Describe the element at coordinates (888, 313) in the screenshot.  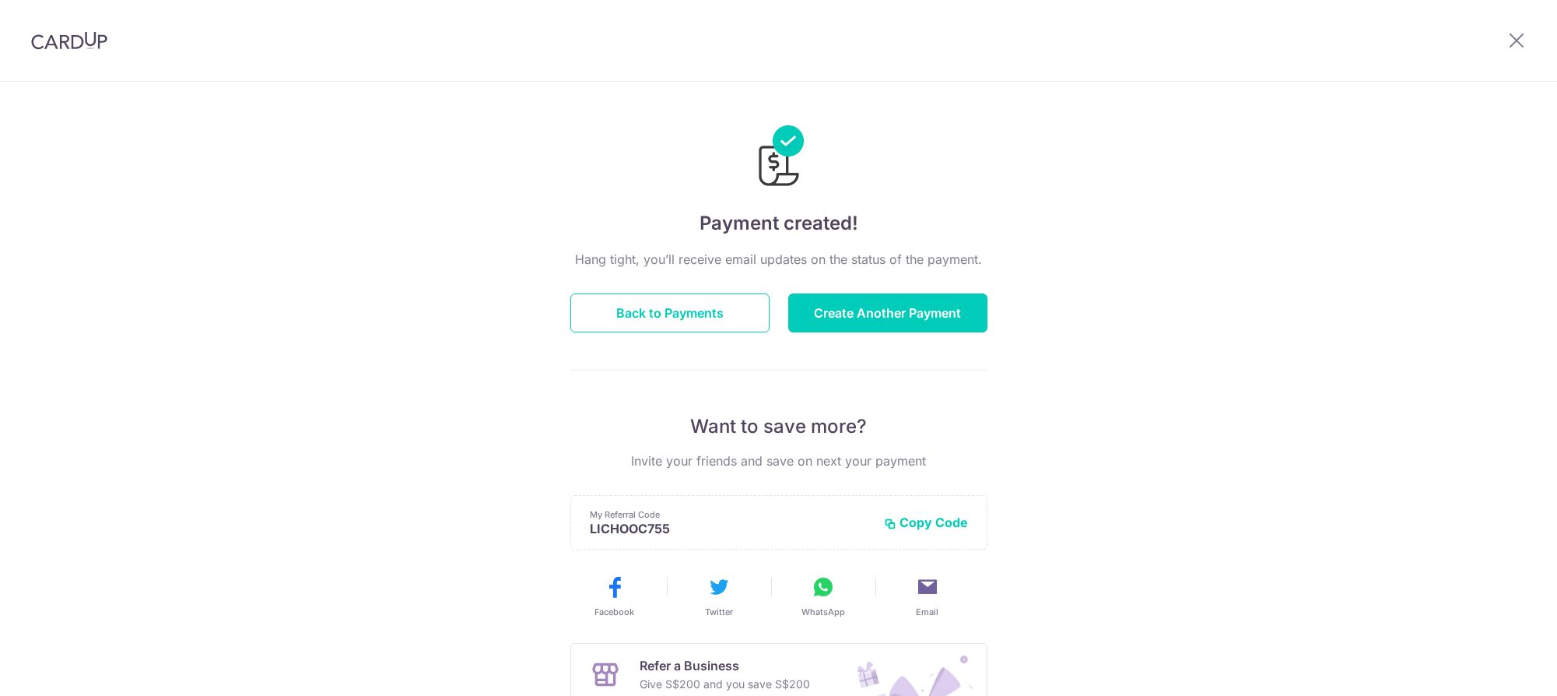
I see `button: Create Another Payment` at that location.